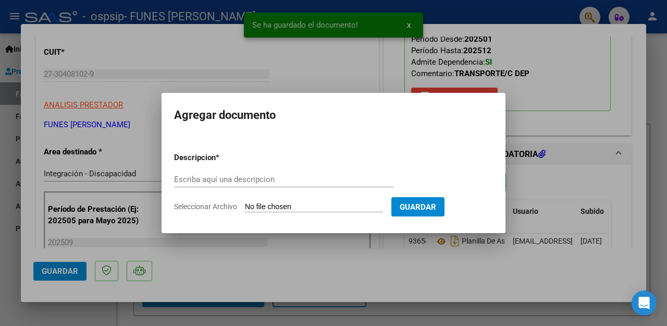  Describe the element at coordinates (418, 206) in the screenshot. I see `button: Guardar` at that location.